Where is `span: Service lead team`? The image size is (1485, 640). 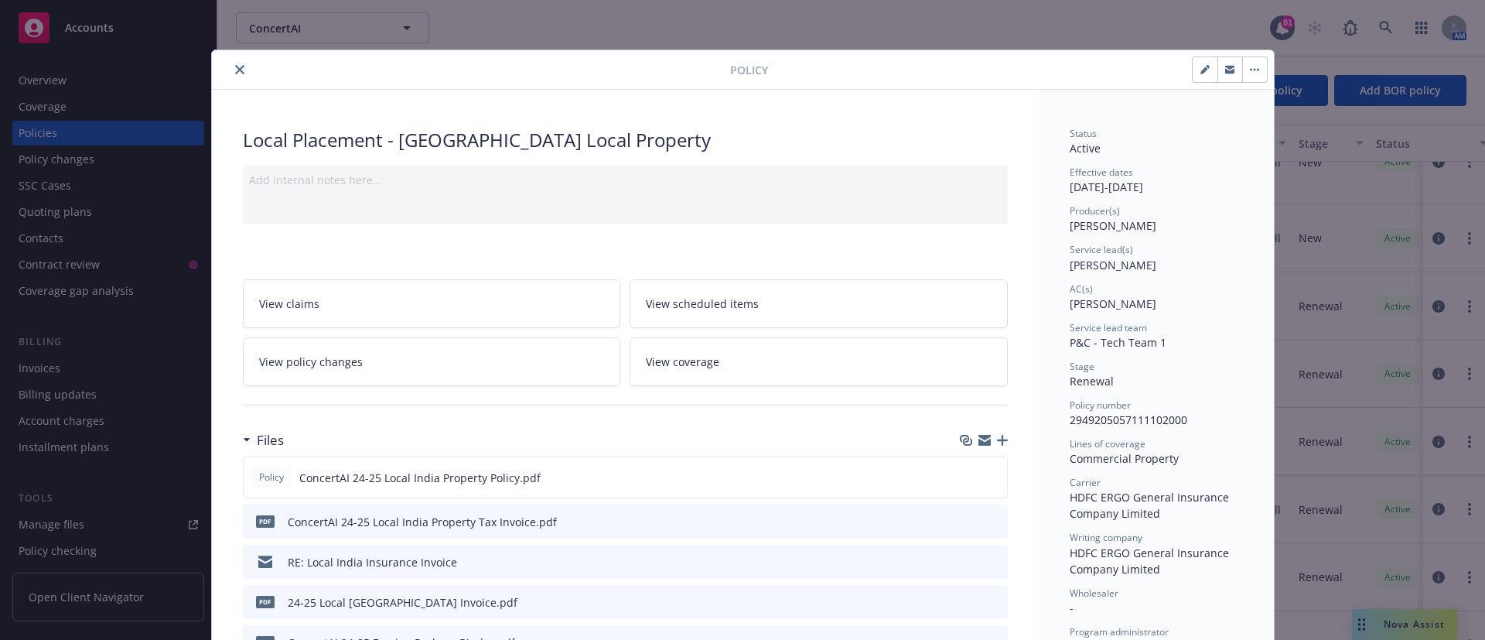 span: Service lead team is located at coordinates (1109, 327).